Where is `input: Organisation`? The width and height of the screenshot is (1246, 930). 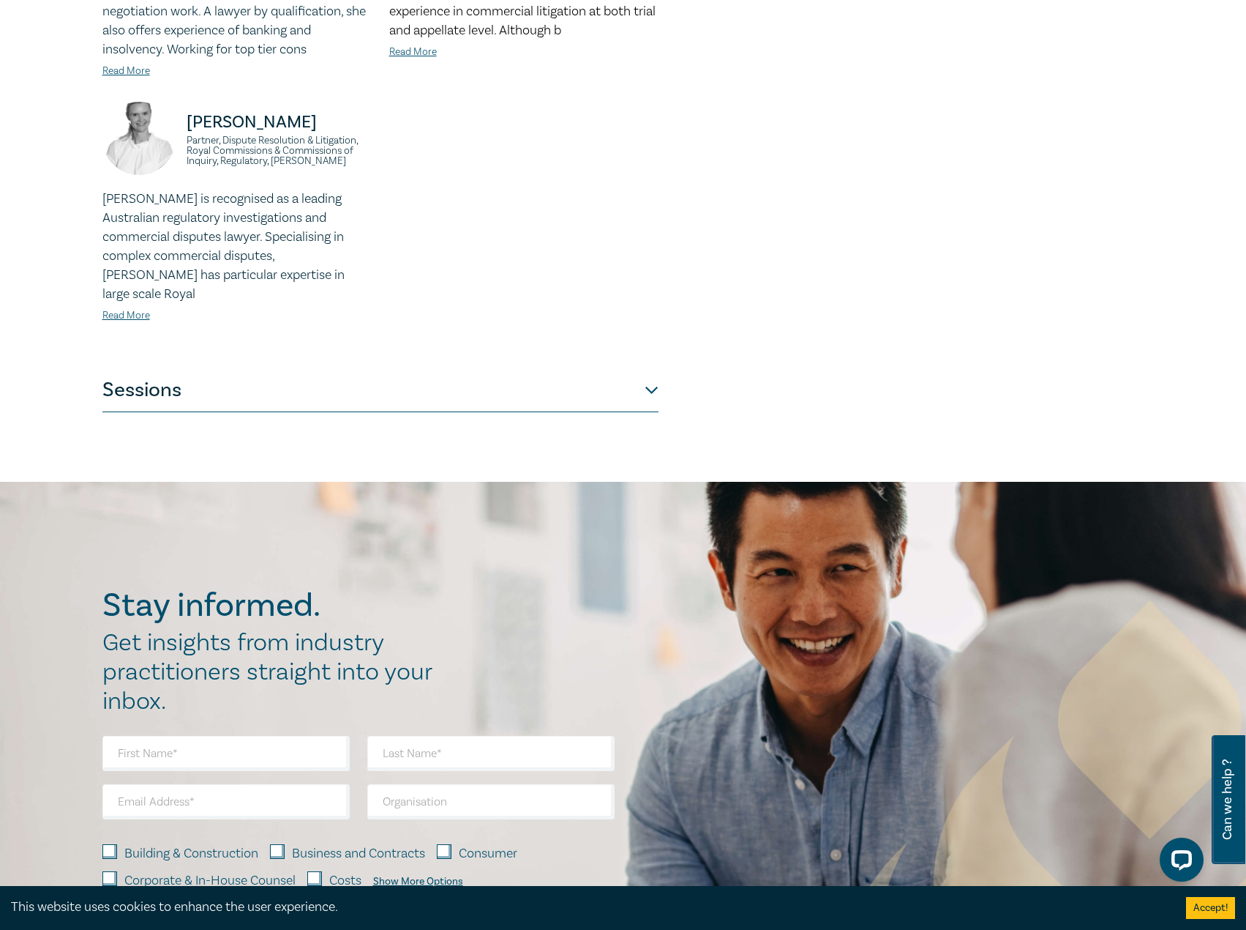 input: Organisation is located at coordinates (491, 801).